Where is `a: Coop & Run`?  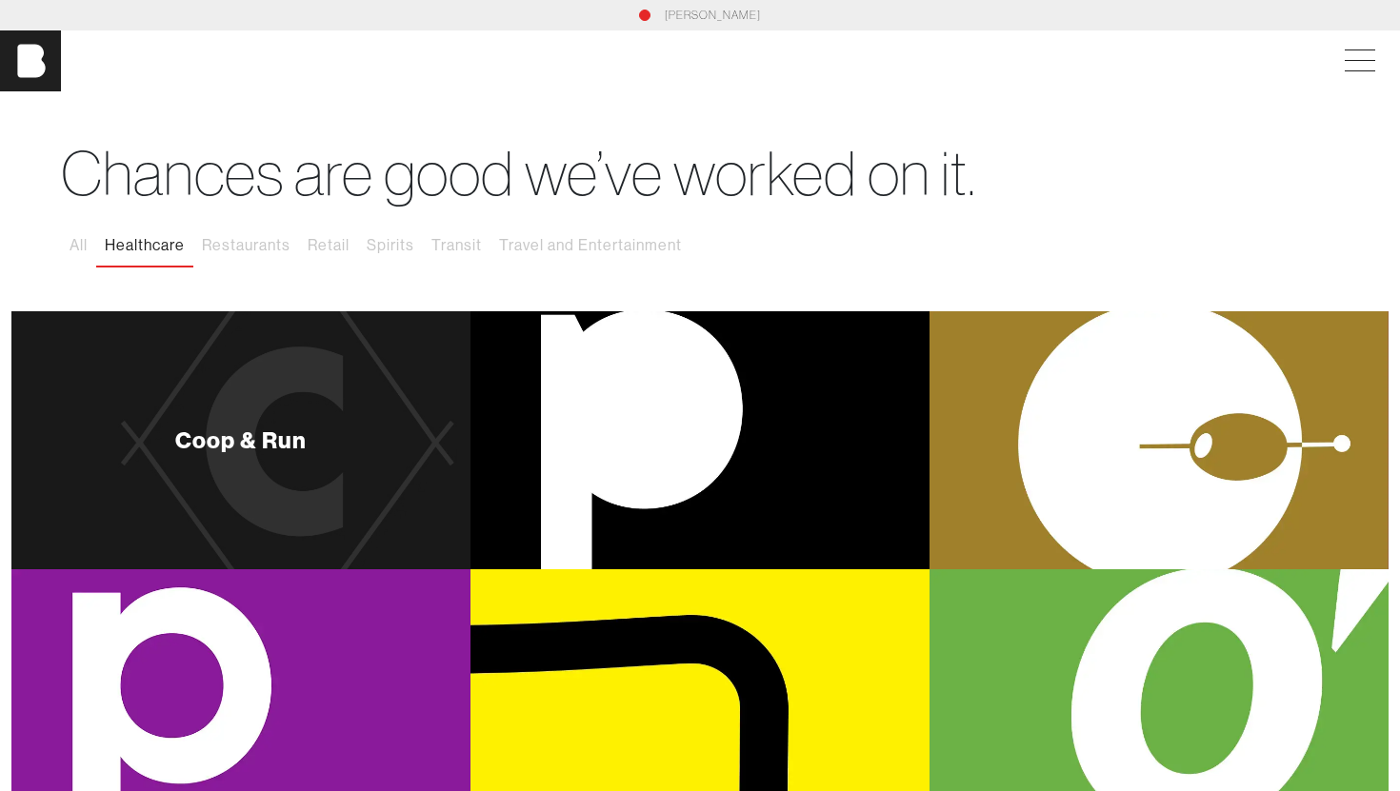 a: Coop & Run is located at coordinates (241, 440).